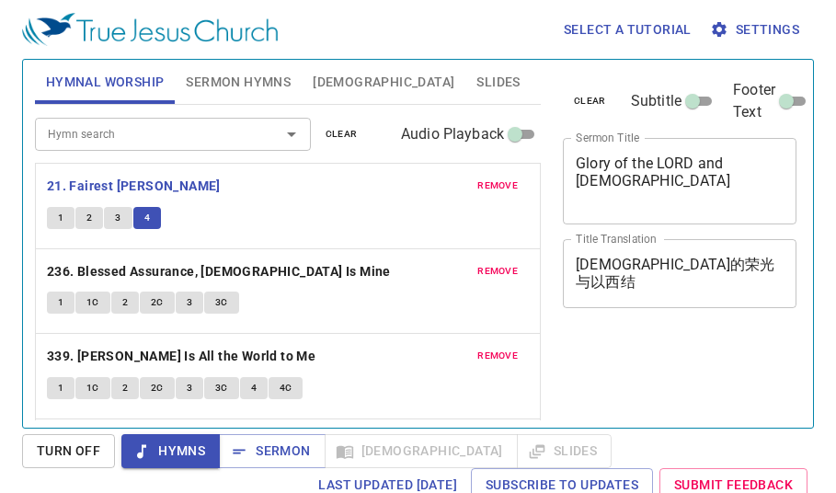  Describe the element at coordinates (627, 29) in the screenshot. I see `span: Select a tutorial` at that location.